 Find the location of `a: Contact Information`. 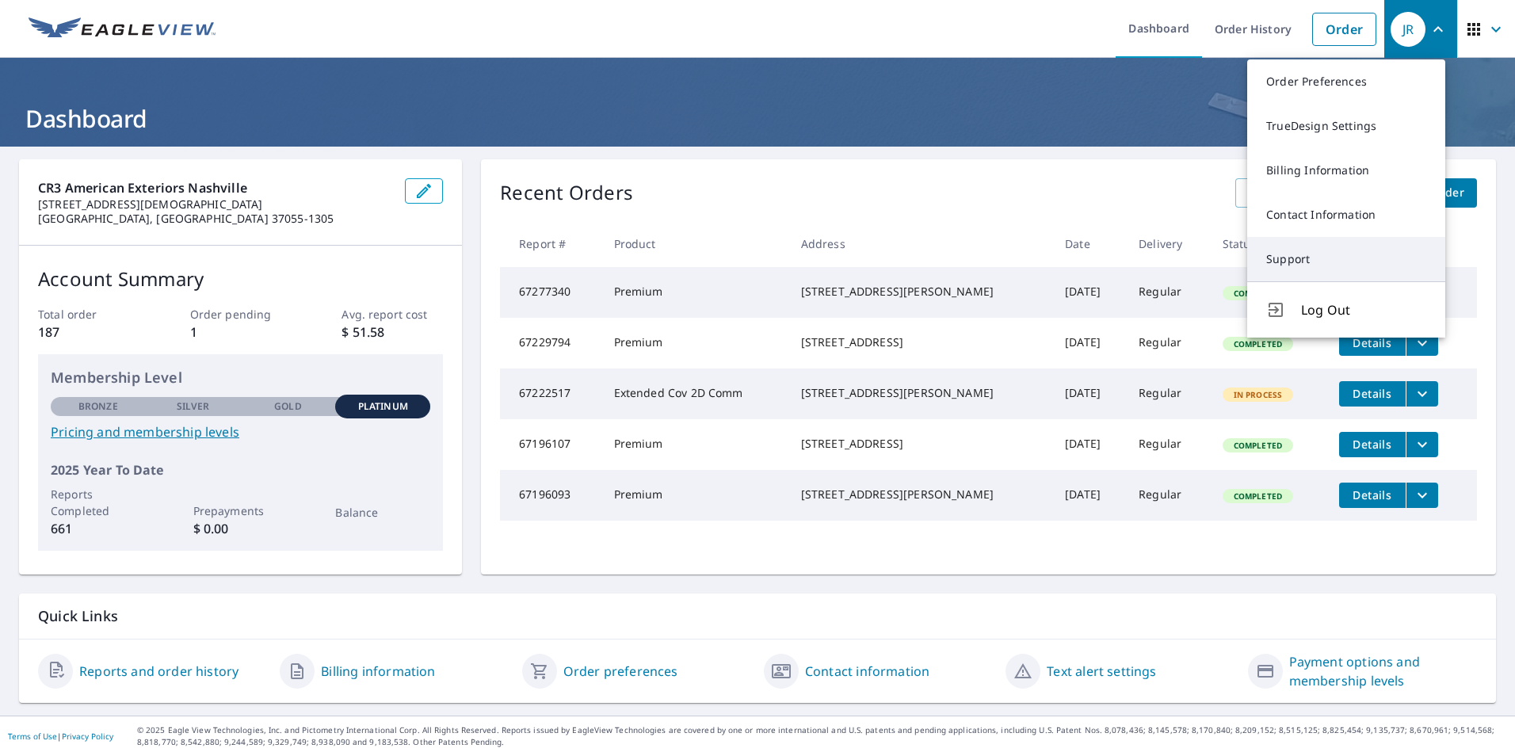

a: Contact Information is located at coordinates (1346, 215).